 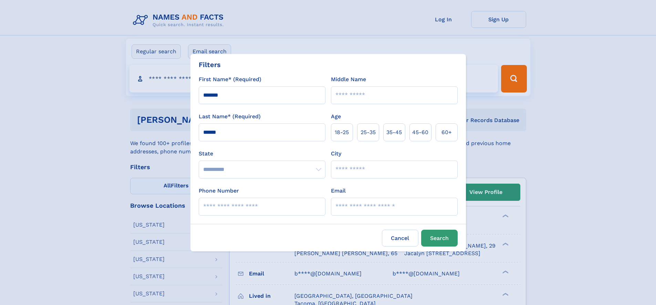 What do you see at coordinates (420, 133) in the screenshot?
I see `span: 45‑60` at bounding box center [420, 133].